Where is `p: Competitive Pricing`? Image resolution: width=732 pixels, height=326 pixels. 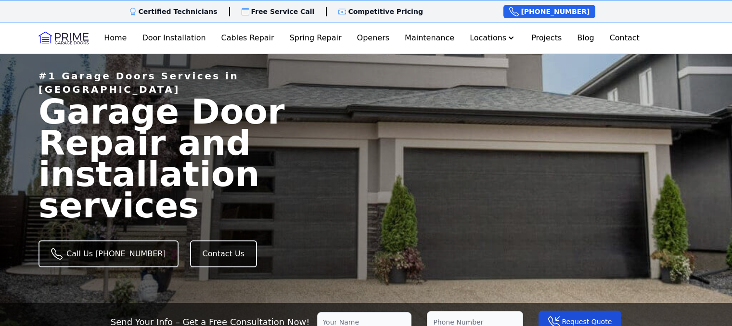 p: Competitive Pricing is located at coordinates (386, 12).